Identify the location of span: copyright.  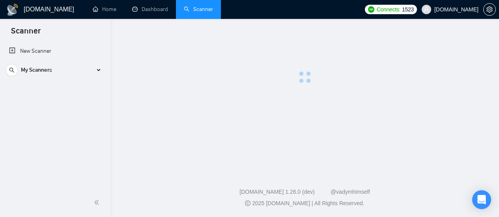
(248, 204).